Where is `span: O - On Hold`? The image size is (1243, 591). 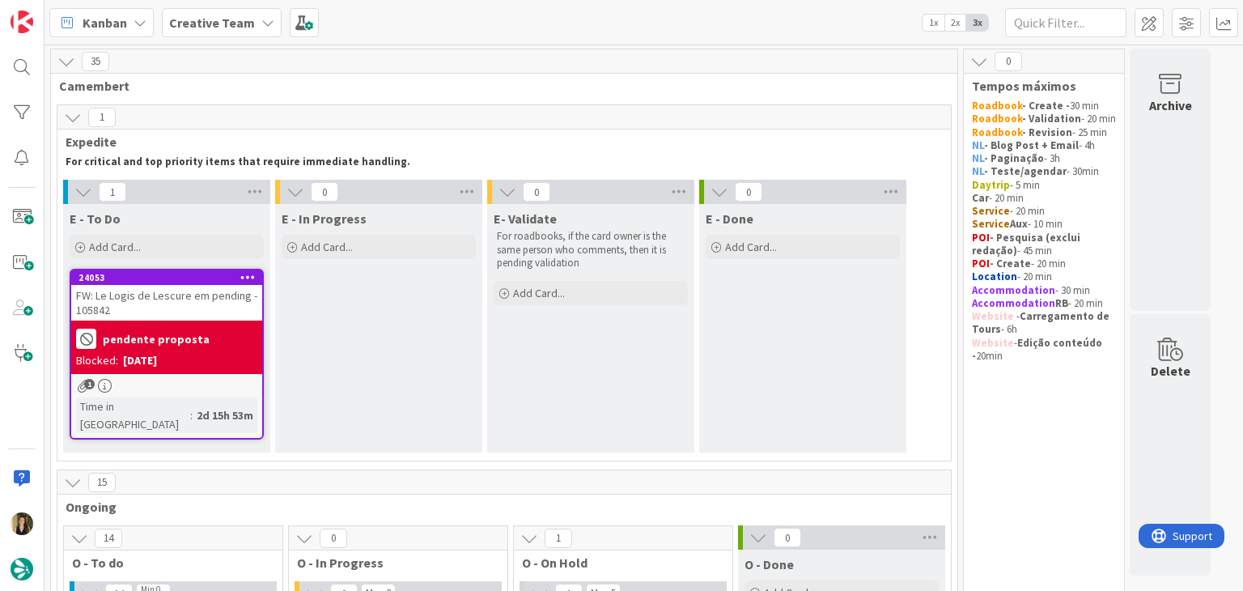
span: O - On Hold is located at coordinates (617, 562).